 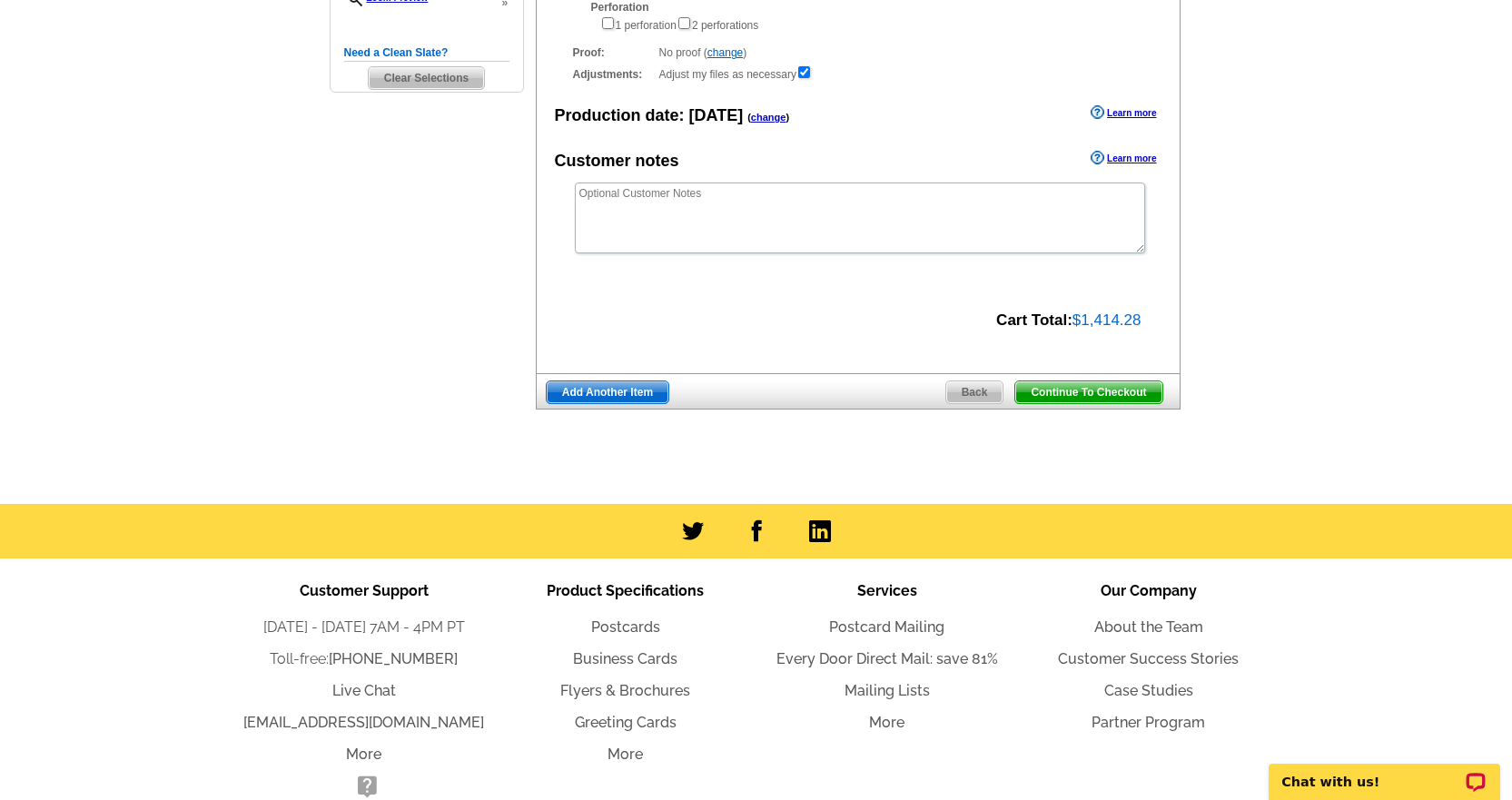 What do you see at coordinates (364, 591) in the screenshot?
I see `span: Customer Support` at bounding box center [364, 591].